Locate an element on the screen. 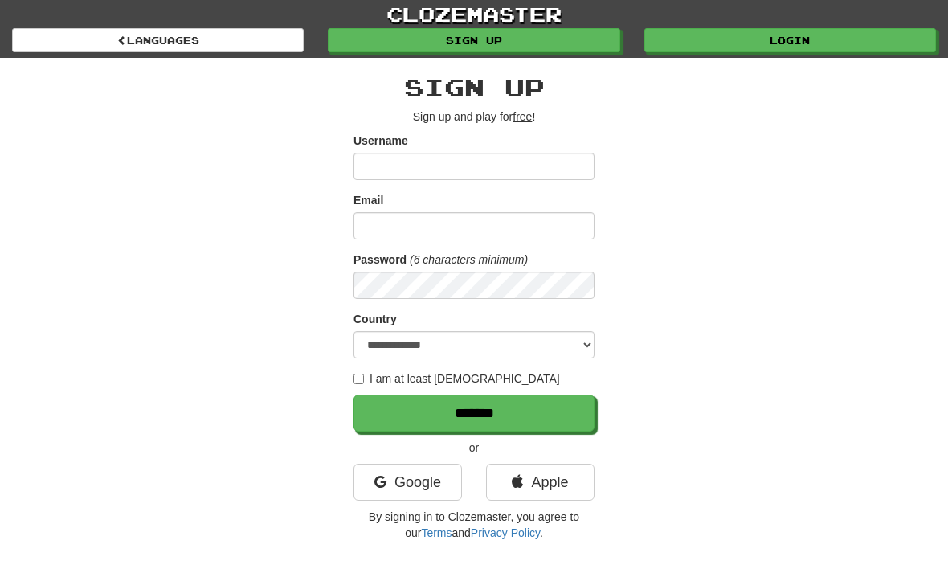  a: Google is located at coordinates (407, 482).